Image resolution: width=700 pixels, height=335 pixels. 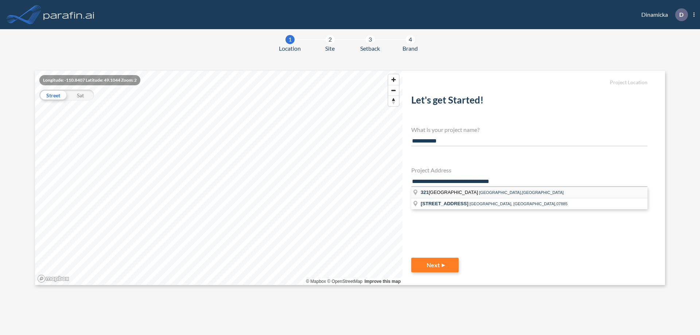 What do you see at coordinates (529, 129) in the screenshot?
I see `h4: What is your project name?` at bounding box center [529, 129].